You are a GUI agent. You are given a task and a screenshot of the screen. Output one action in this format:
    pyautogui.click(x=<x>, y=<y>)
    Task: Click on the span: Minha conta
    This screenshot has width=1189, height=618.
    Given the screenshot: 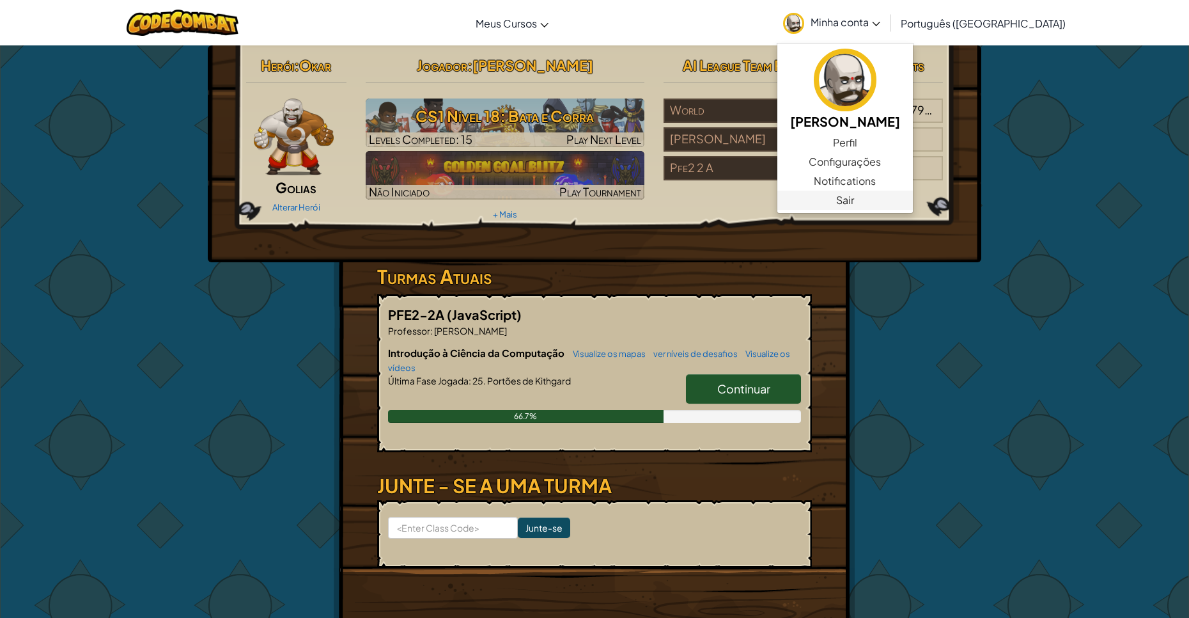 What is the action you would take?
    pyautogui.click(x=845, y=22)
    